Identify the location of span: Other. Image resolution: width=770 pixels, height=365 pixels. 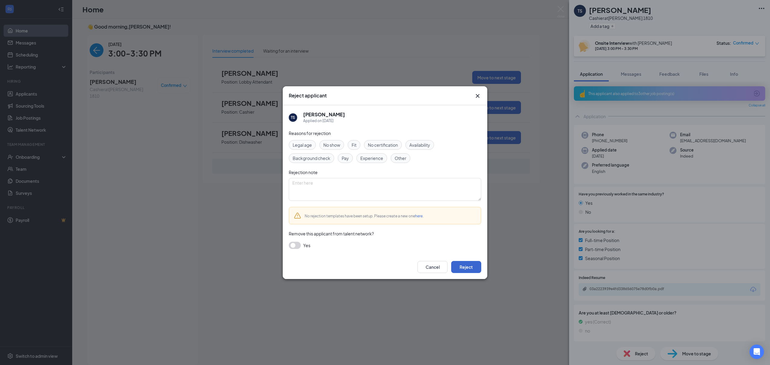
(400, 158).